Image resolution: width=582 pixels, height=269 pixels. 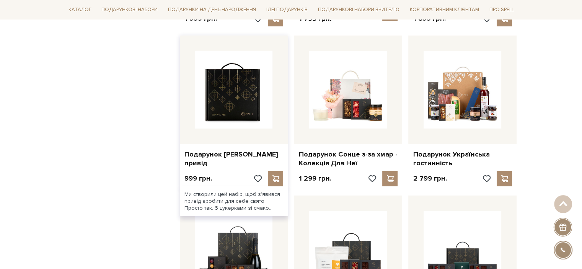 What do you see at coordinates (348, 159) in the screenshot?
I see `a: Подарунок Сонце з-за хмар - Колекція Для Неї` at bounding box center [348, 159].